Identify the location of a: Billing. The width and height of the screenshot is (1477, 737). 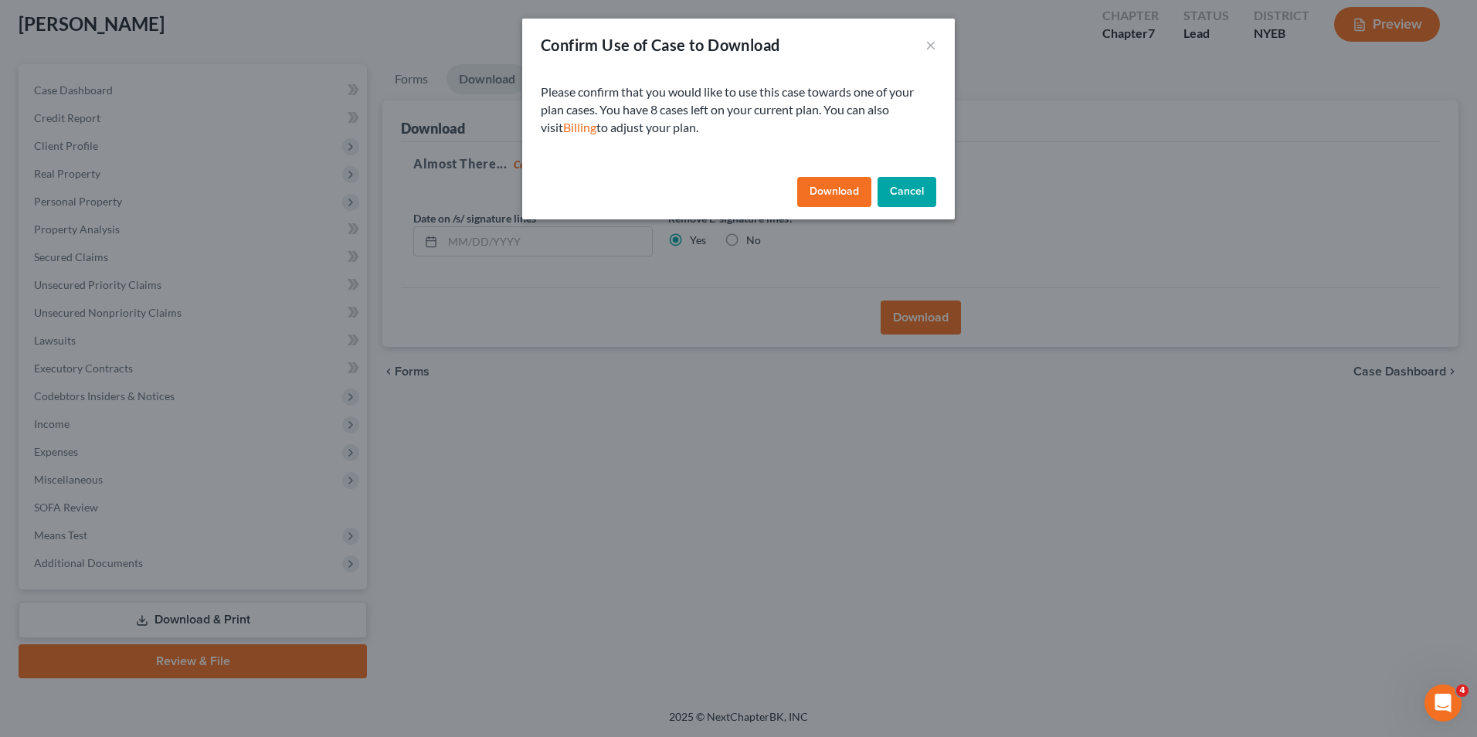
(579, 127).